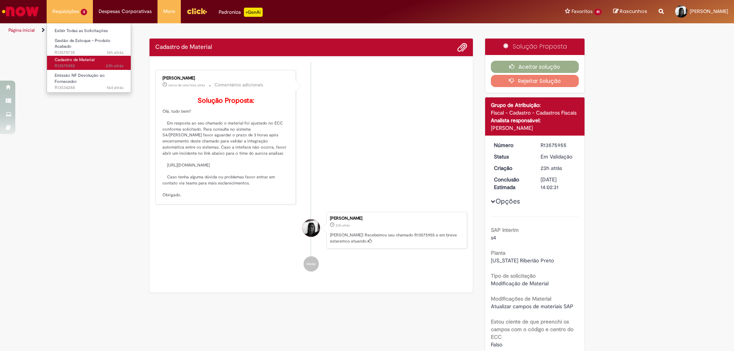 The image size is (734, 351). What do you see at coordinates (532, 306) in the screenshot?
I see `span: Atualizar campos de materiais SAP` at bounding box center [532, 306].